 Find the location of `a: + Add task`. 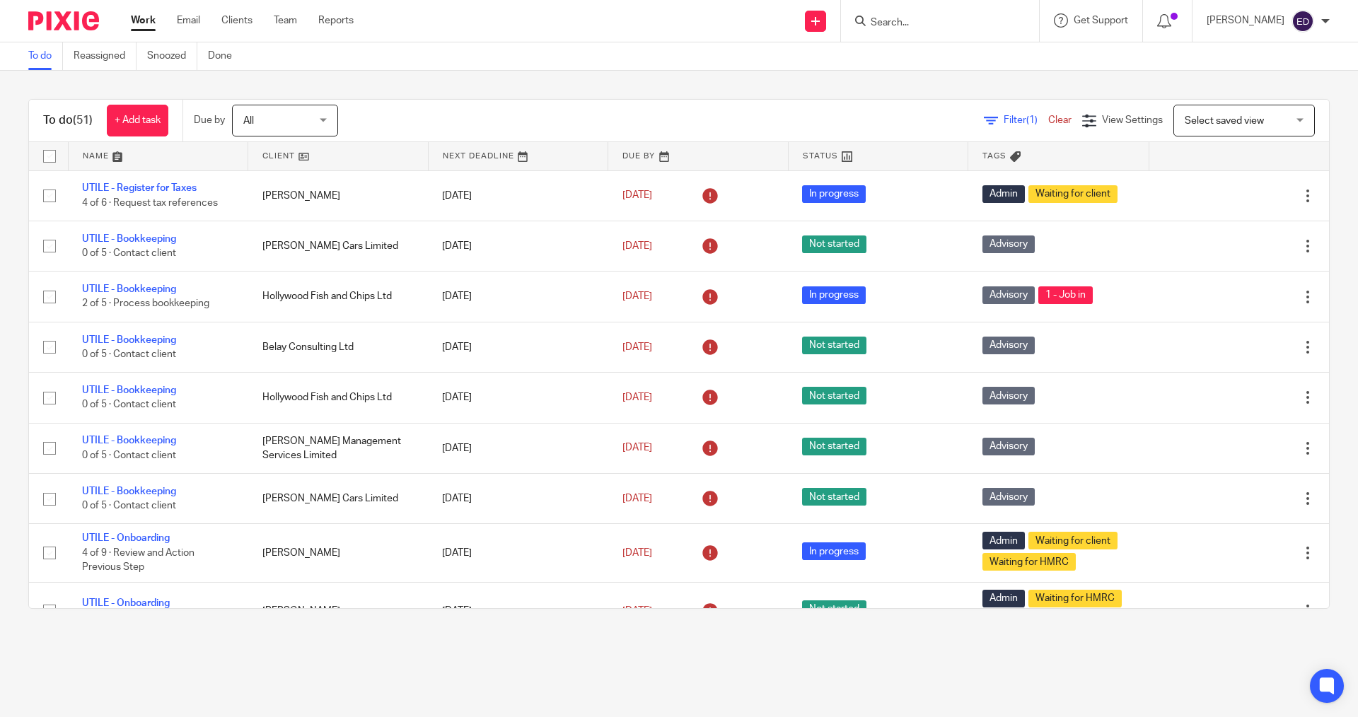

a: + Add task is located at coordinates (137, 120).